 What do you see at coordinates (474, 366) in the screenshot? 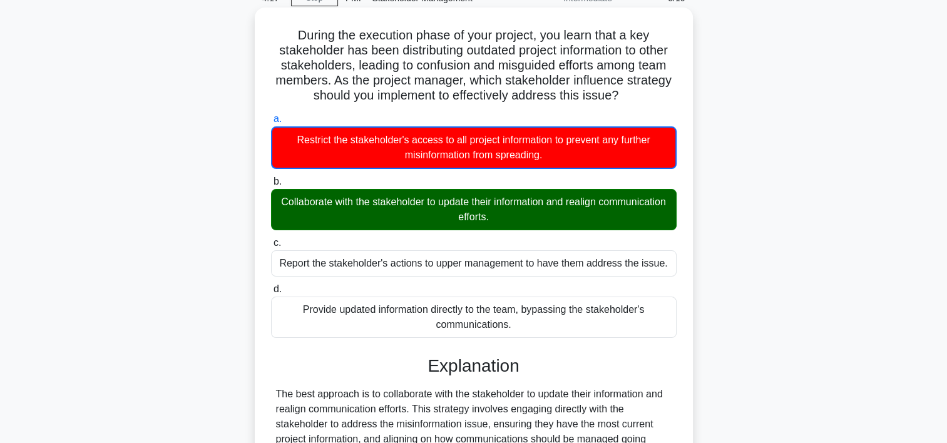
I see `h3: Explanation` at bounding box center [474, 366].